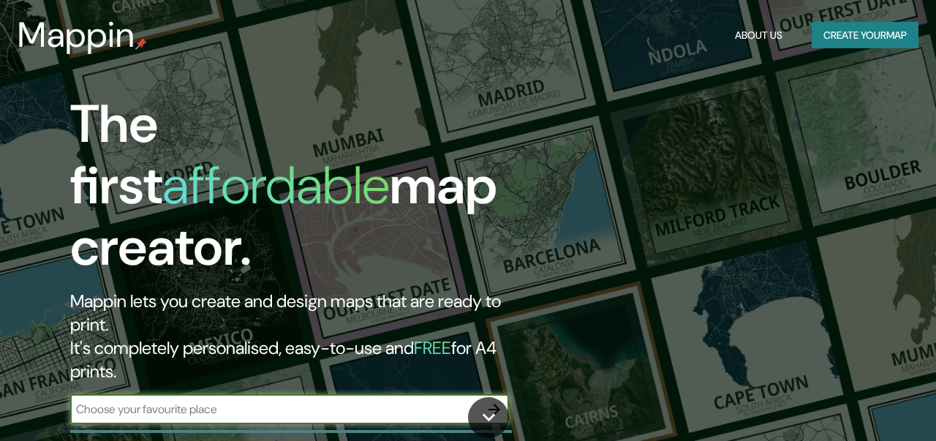  What do you see at coordinates (275, 409) in the screenshot?
I see `input: Choose your favourite place` at bounding box center [275, 409].